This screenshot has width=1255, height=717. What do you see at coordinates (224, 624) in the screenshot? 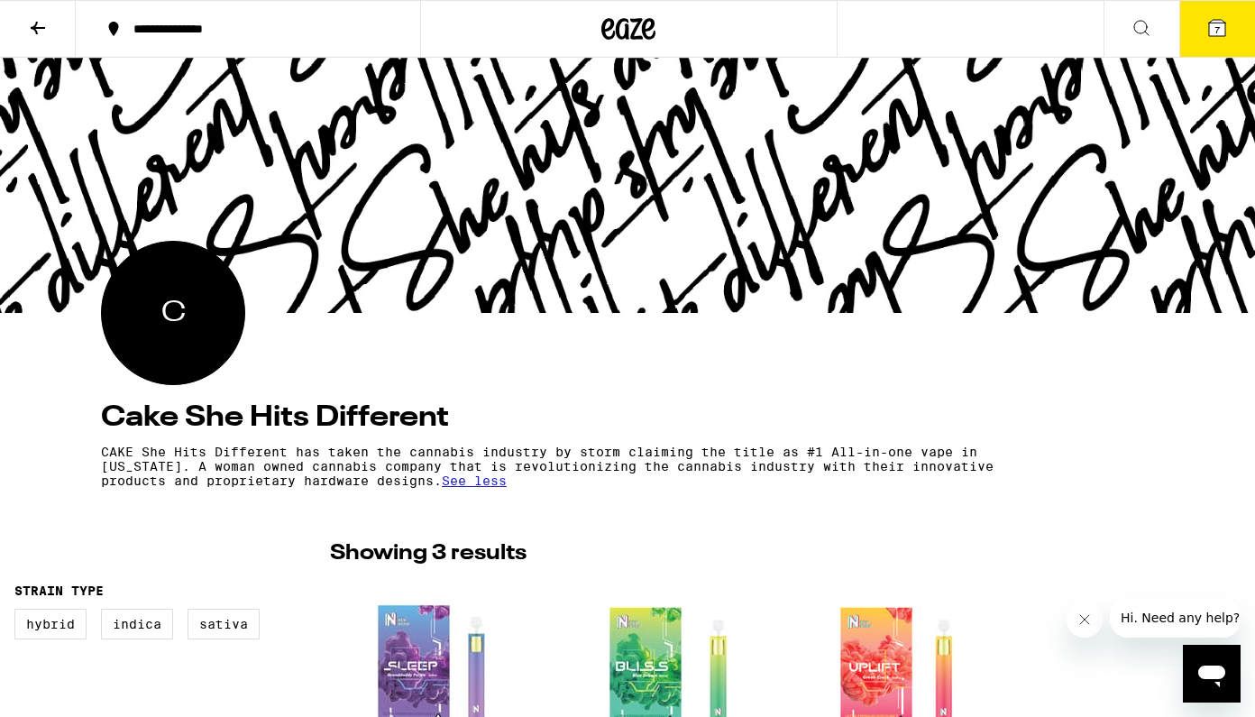
I see `label: Sativa` at bounding box center [224, 624].